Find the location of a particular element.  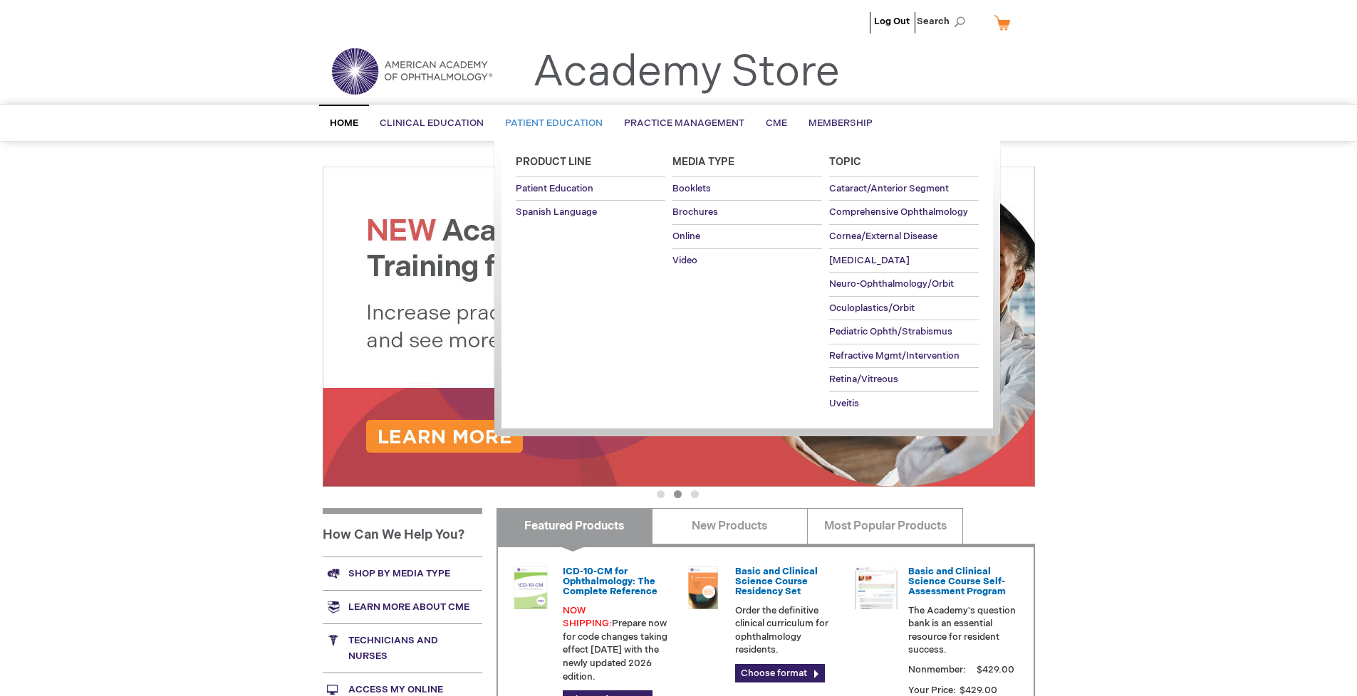

span: Video is located at coordinates (684, 261).